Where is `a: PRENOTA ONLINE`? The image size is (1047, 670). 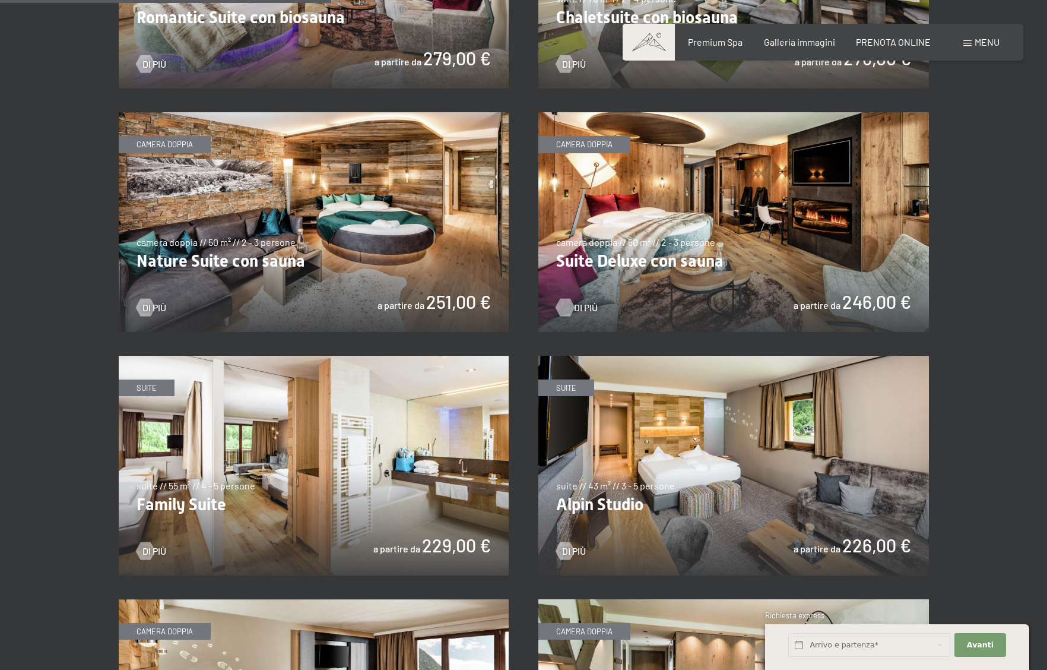
a: PRENOTA ONLINE is located at coordinates (893, 42).